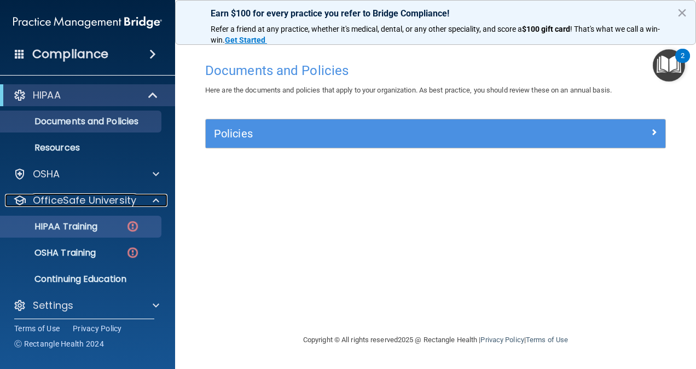 The image size is (696, 369). I want to click on button: Close, so click(682, 13).